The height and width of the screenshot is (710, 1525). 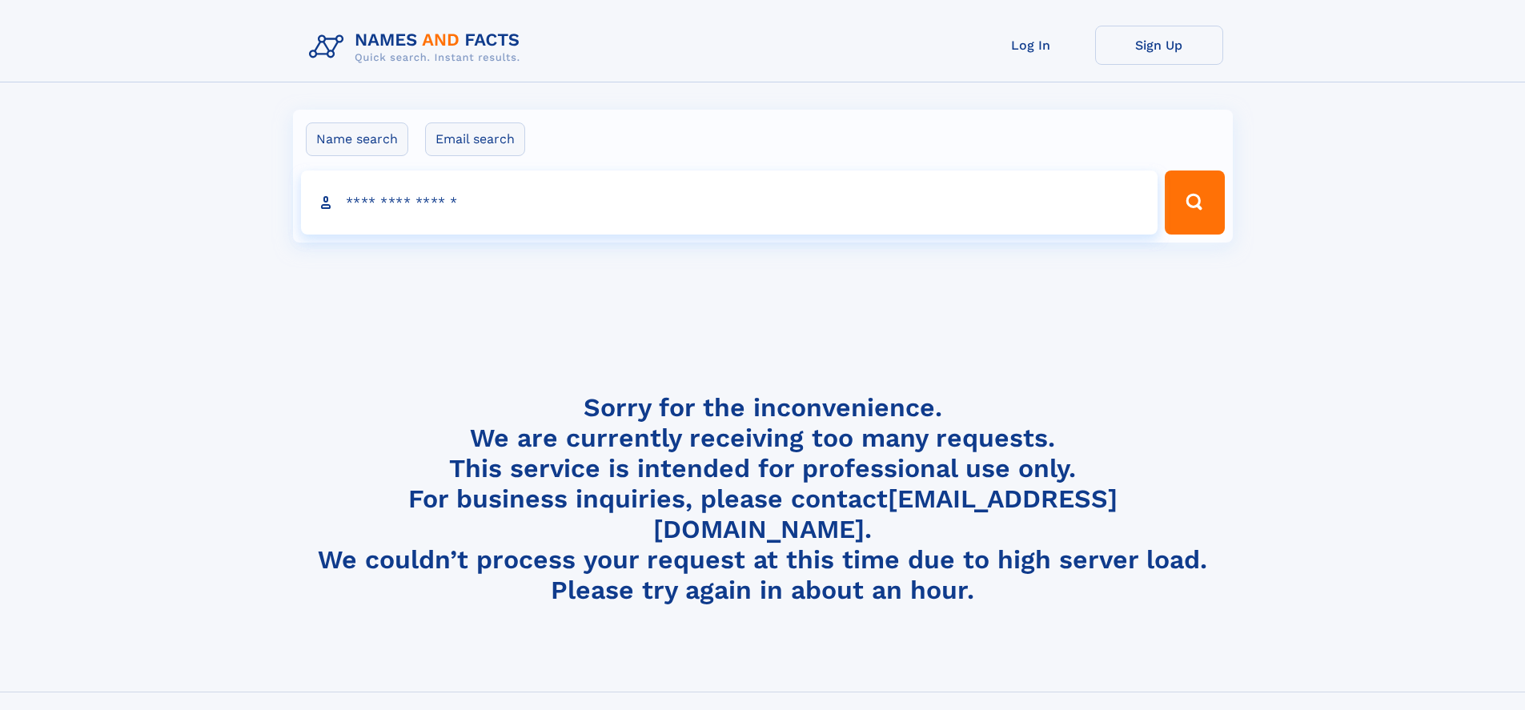 What do you see at coordinates (1195, 203) in the screenshot?
I see `button: Search Button` at bounding box center [1195, 203].